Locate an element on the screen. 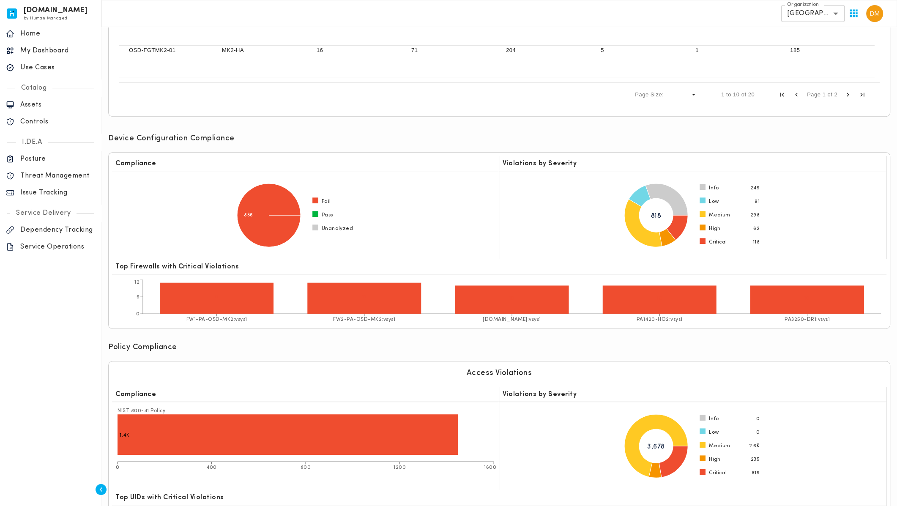  tspan: FW2-PA-OSD-MK2:vsys1 is located at coordinates (364, 320).